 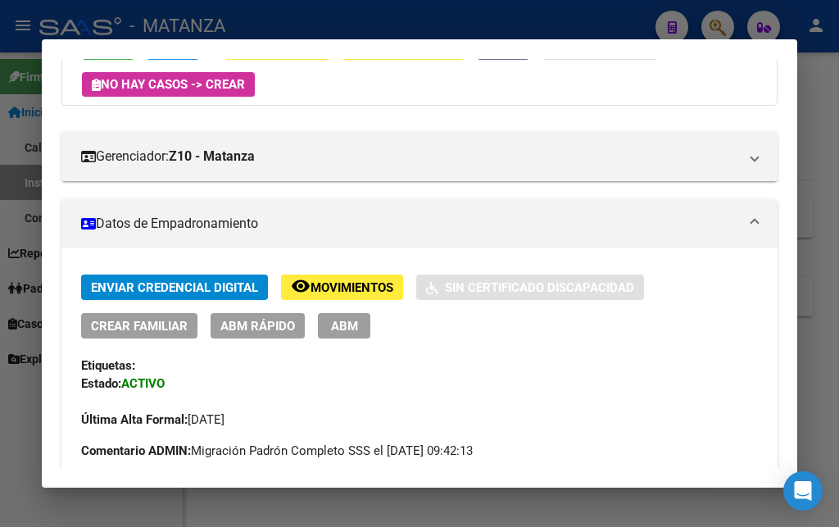 What do you see at coordinates (212, 157) in the screenshot?
I see `strong: Z10 - Matanza` at bounding box center [212, 157].